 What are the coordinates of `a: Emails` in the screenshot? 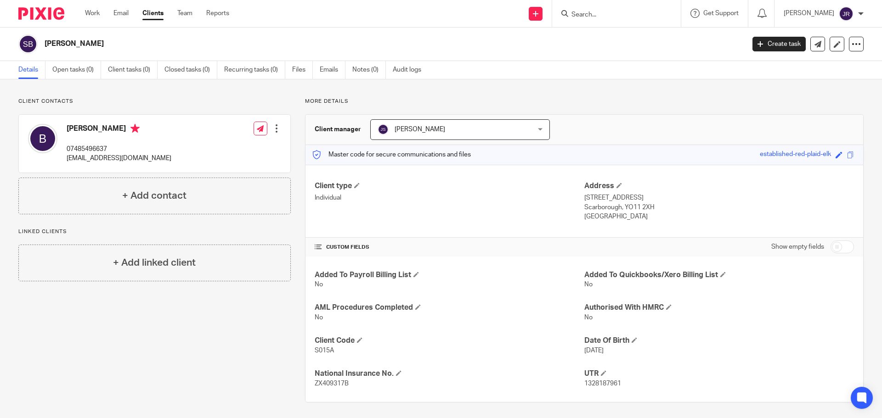 It's located at (332, 70).